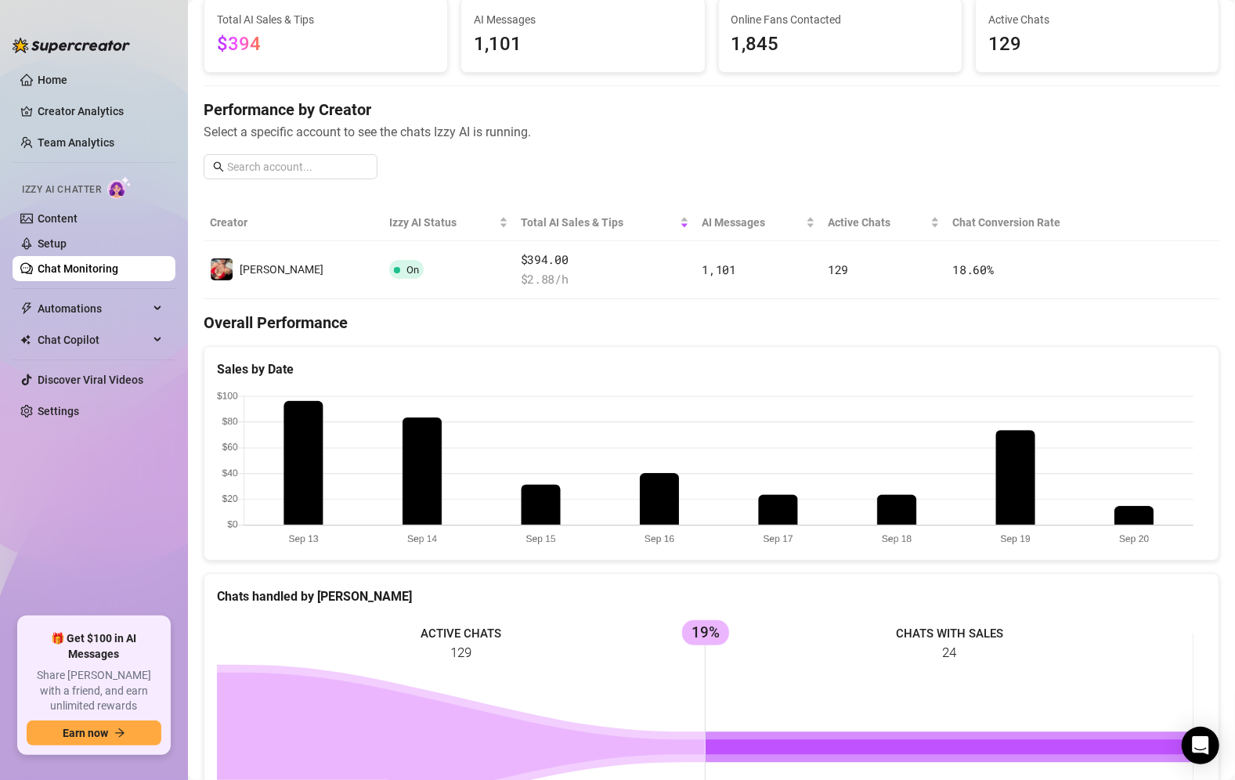  I want to click on span: $394.00, so click(605, 260).